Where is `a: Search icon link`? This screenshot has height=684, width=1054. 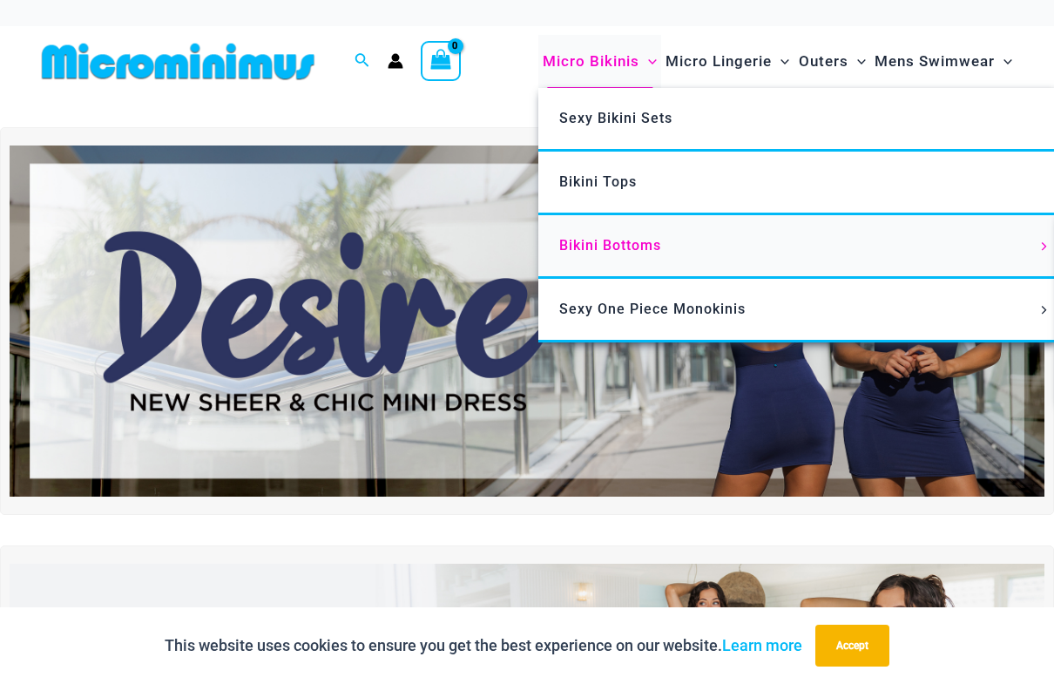 a: Search icon link is located at coordinates (362, 61).